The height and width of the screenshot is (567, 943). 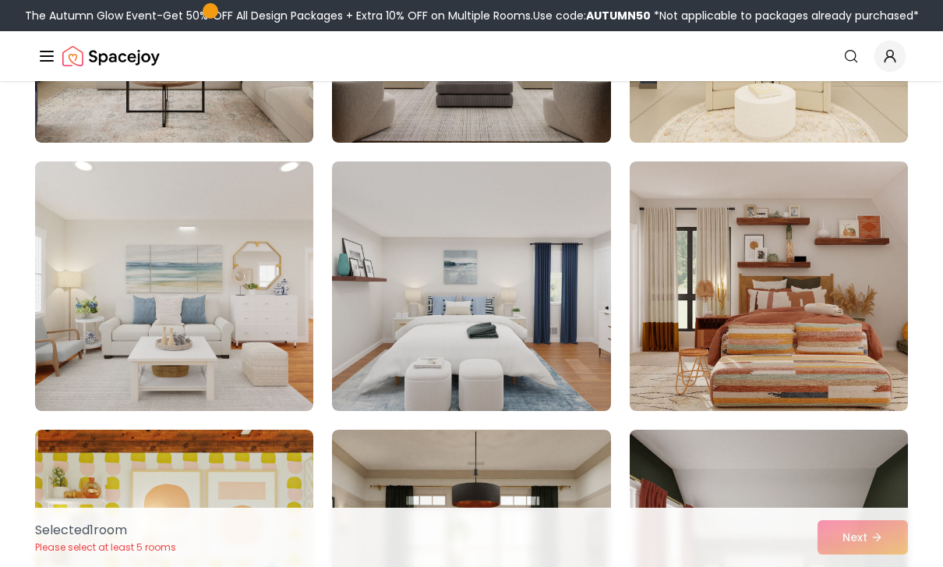 What do you see at coordinates (105, 530) in the screenshot?
I see `p: Selected 1 room` at bounding box center [105, 530].